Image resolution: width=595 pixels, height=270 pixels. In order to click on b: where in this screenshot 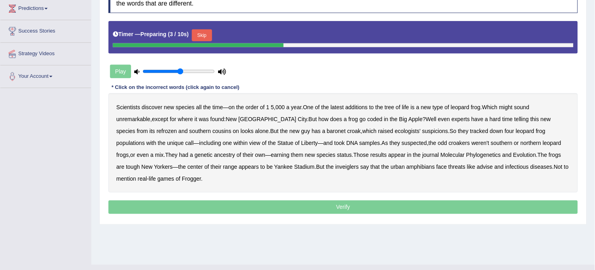, I will do `click(186, 119)`.